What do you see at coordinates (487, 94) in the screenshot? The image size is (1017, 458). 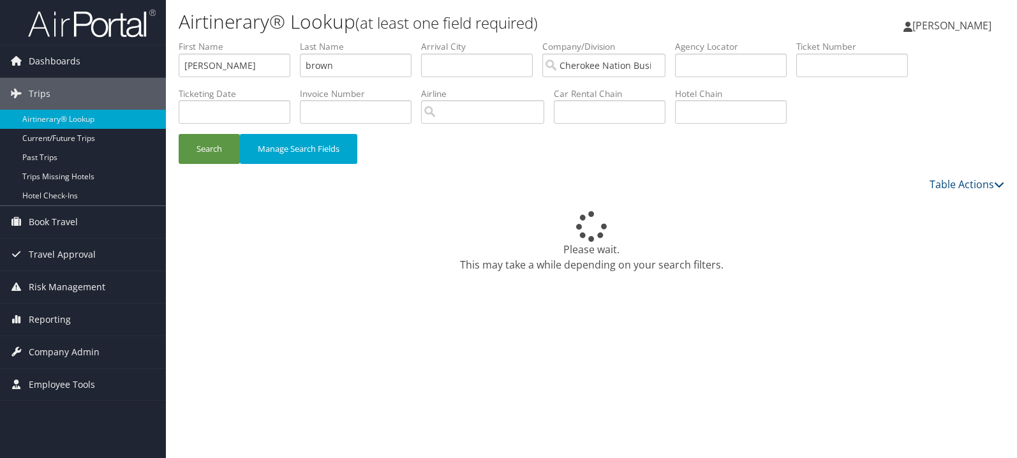 I see `label: Airline` at bounding box center [487, 94].